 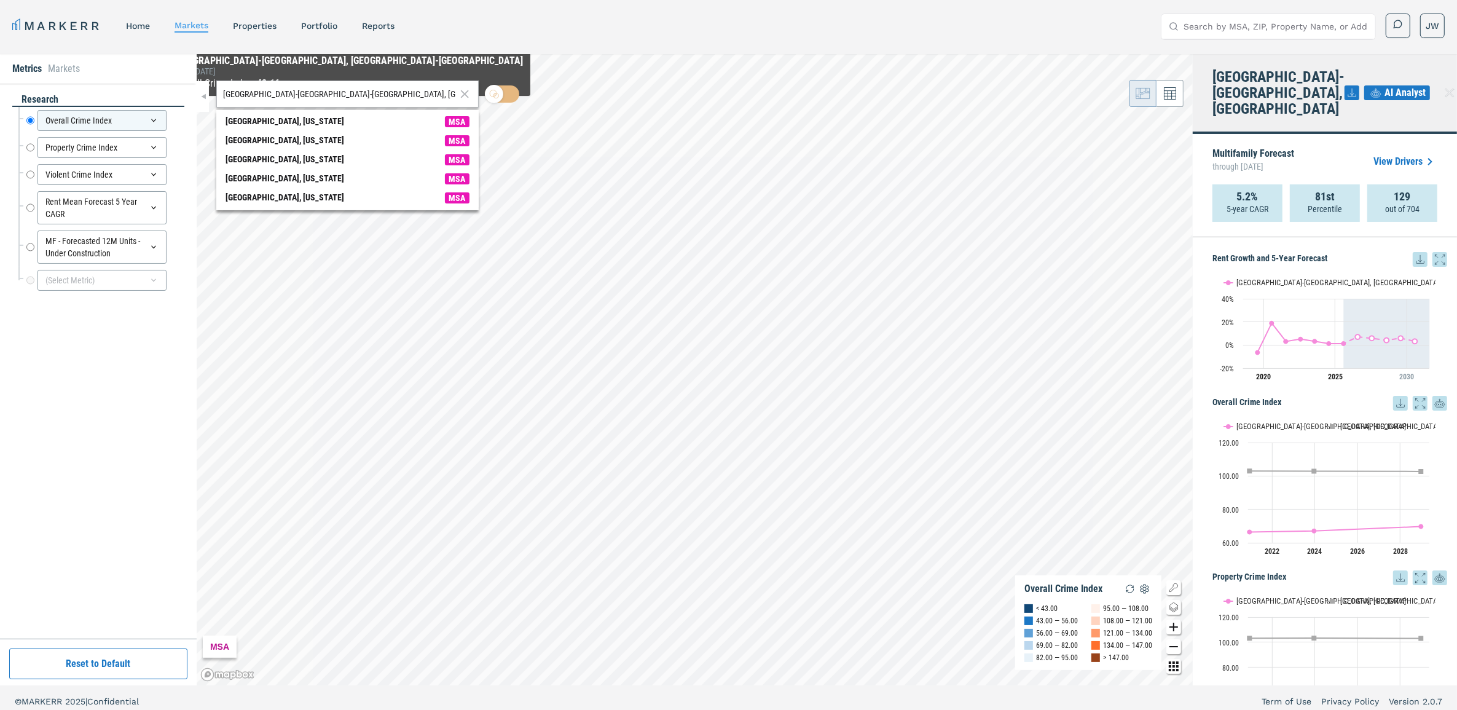 What do you see at coordinates (1174, 588) in the screenshot?
I see `button: Show/Hide Legend Map Button` at bounding box center [1174, 588].